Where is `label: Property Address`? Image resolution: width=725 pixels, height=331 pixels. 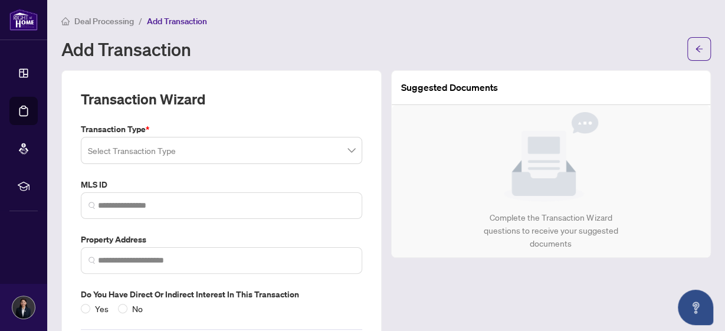 label: Property Address is located at coordinates (221, 240).